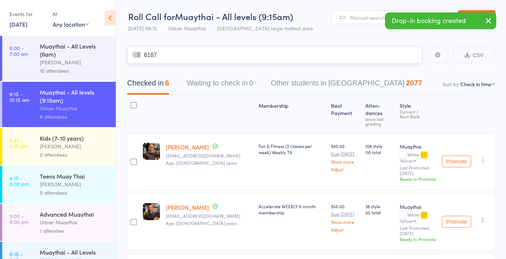  I want to click on div: Muaythai - All Levels (6am), so click(75, 50).